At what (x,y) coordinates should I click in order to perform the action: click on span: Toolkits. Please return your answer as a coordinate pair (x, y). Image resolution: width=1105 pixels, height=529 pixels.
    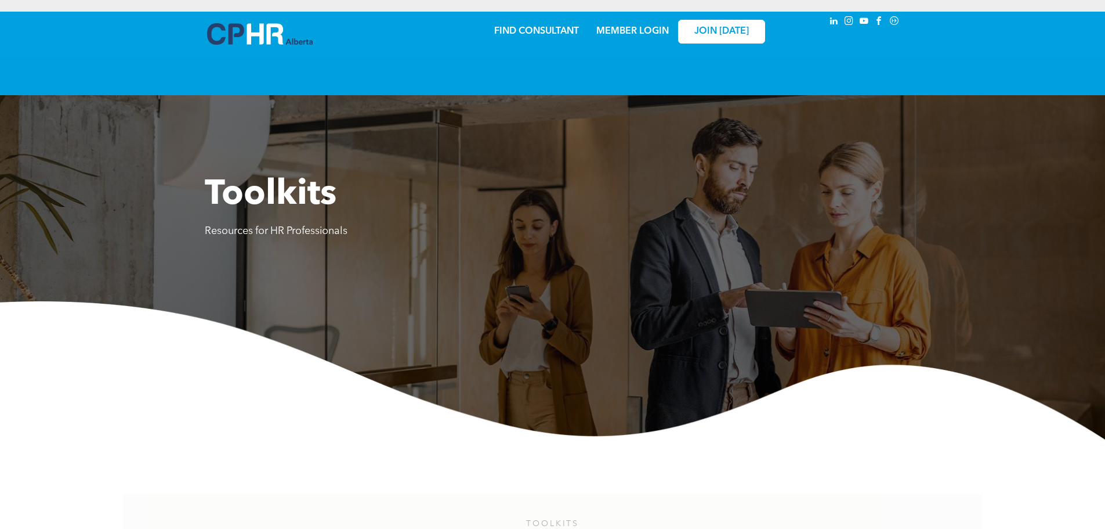
    Looking at the image, I should click on (270, 195).